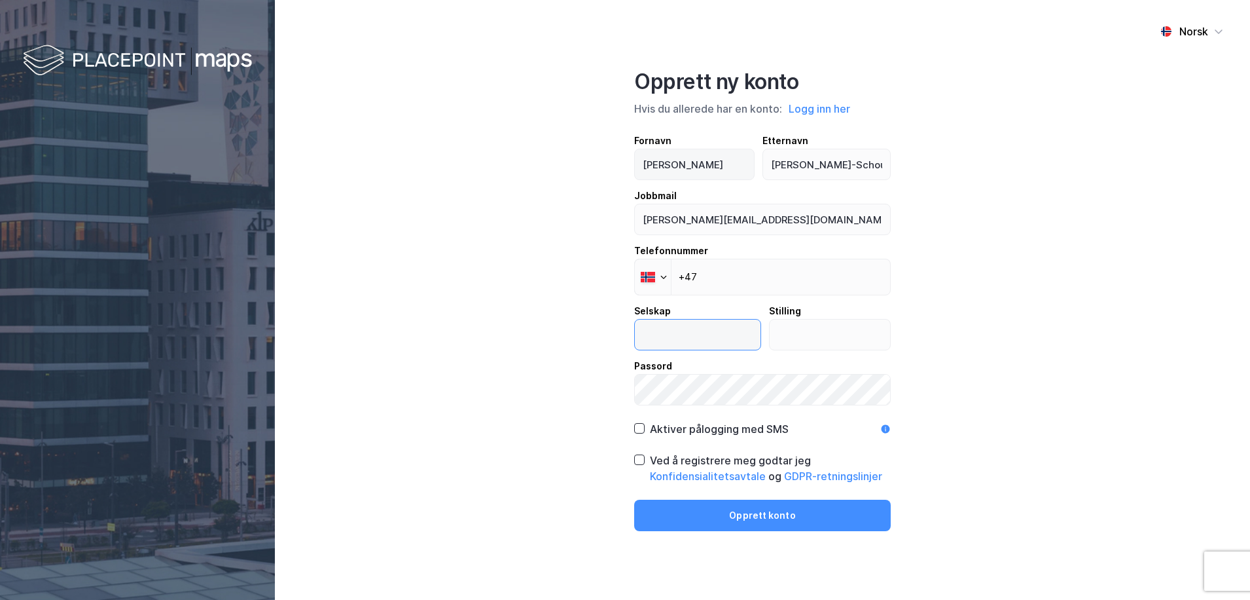 The width and height of the screenshot is (1250, 600). Describe the element at coordinates (763, 251) in the screenshot. I see `div: Telefonnummer` at that location.